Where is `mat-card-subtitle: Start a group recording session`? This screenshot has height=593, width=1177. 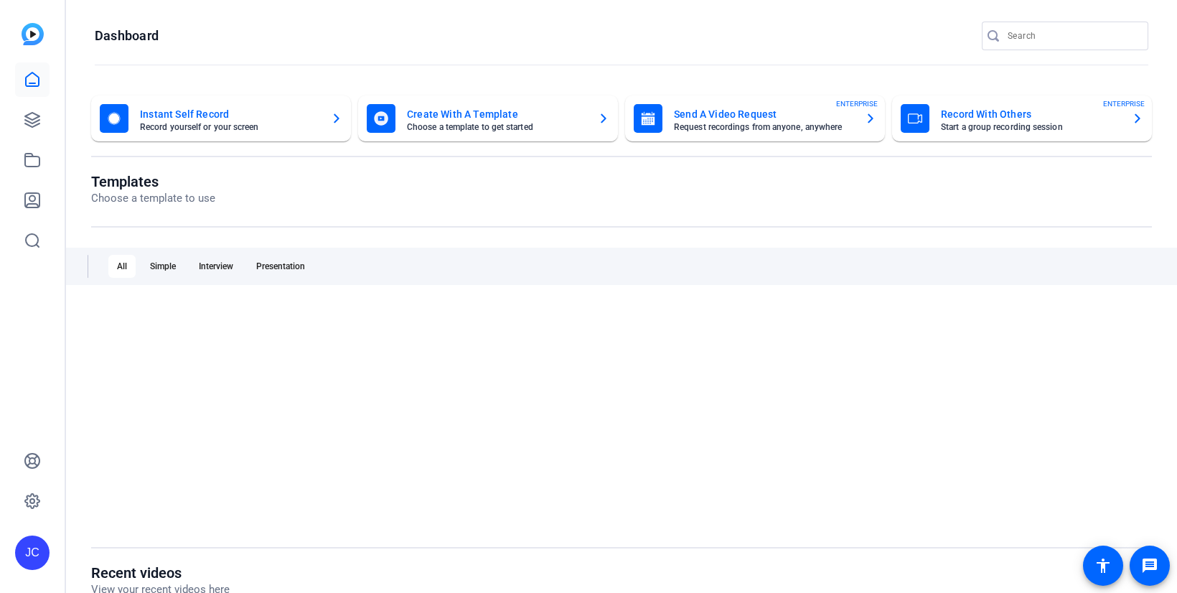 mat-card-subtitle: Start a group recording session is located at coordinates (1031, 127).